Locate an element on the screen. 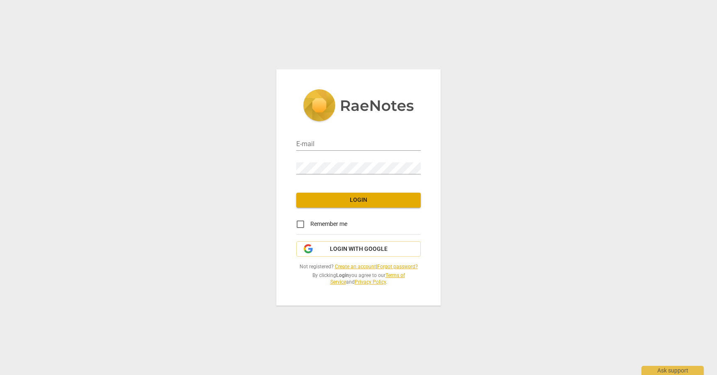 This screenshot has width=717, height=375. span: Login with Google is located at coordinates (359, 249).